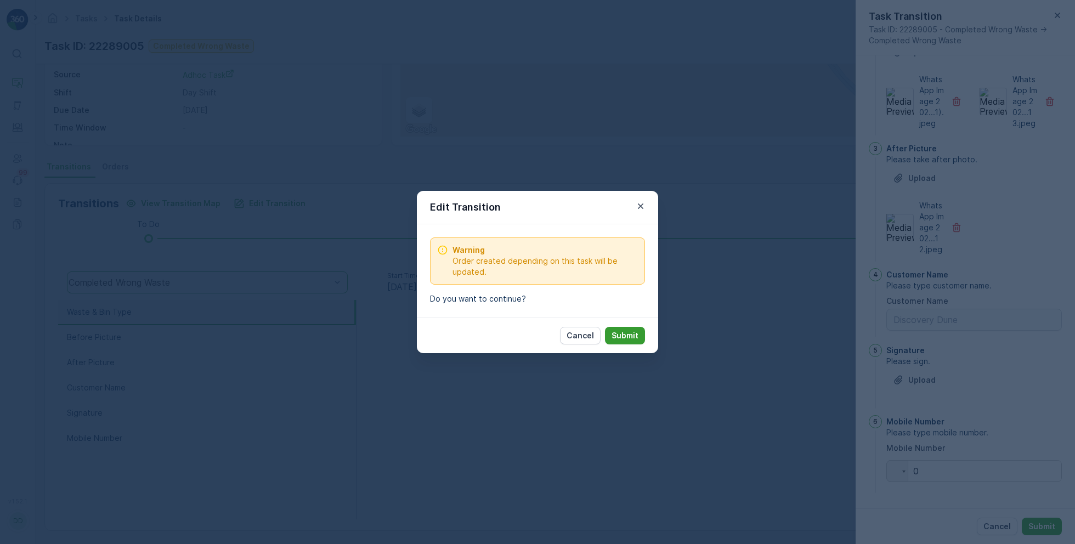 This screenshot has width=1075, height=544. Describe the element at coordinates (625, 336) in the screenshot. I see `button: Submit` at that location.